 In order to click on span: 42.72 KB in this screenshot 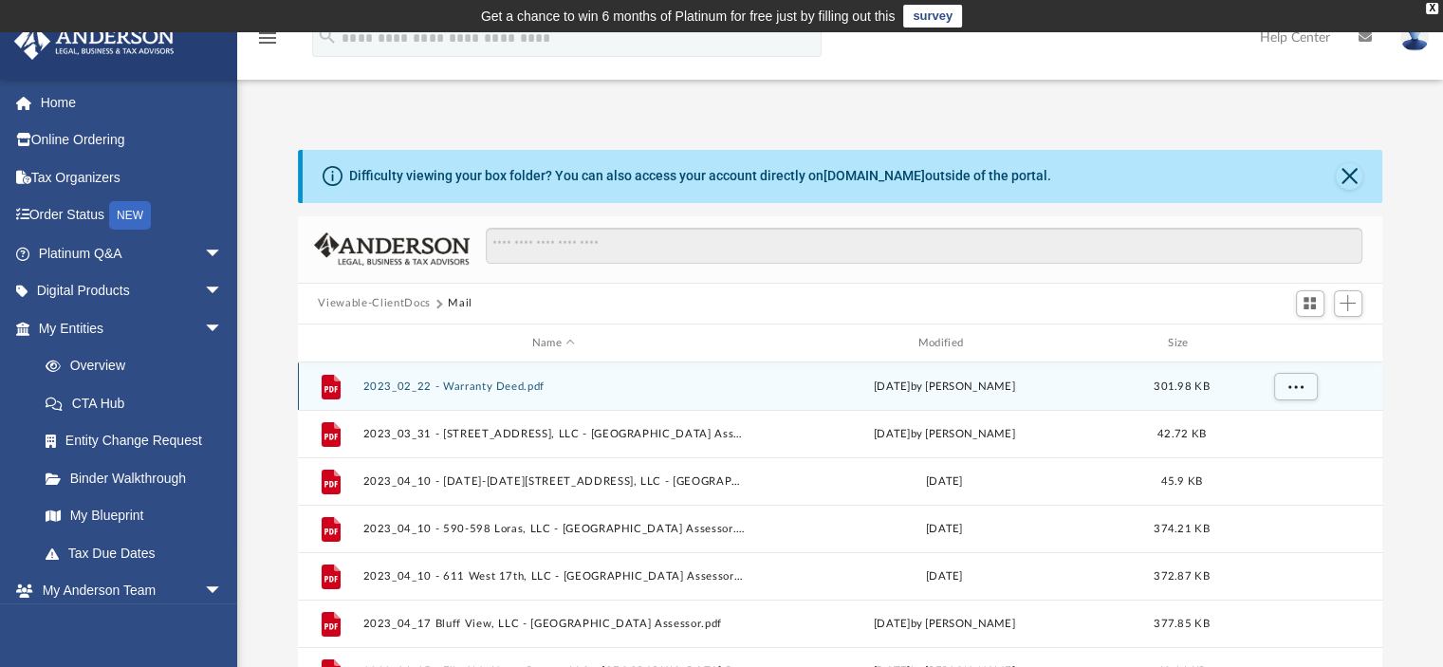, I will do `click(1180, 434)`.